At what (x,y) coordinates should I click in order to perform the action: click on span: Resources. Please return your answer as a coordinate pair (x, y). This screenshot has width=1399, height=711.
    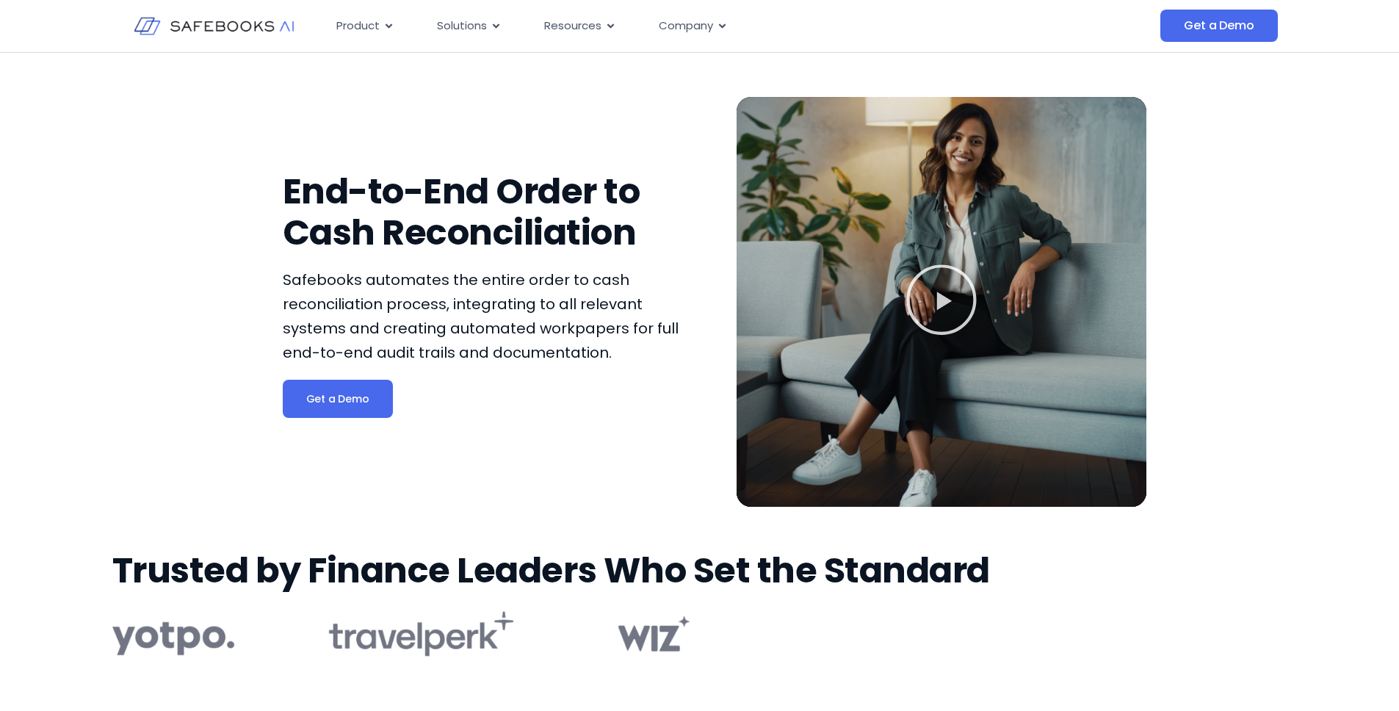
    Looking at the image, I should click on (573, 26).